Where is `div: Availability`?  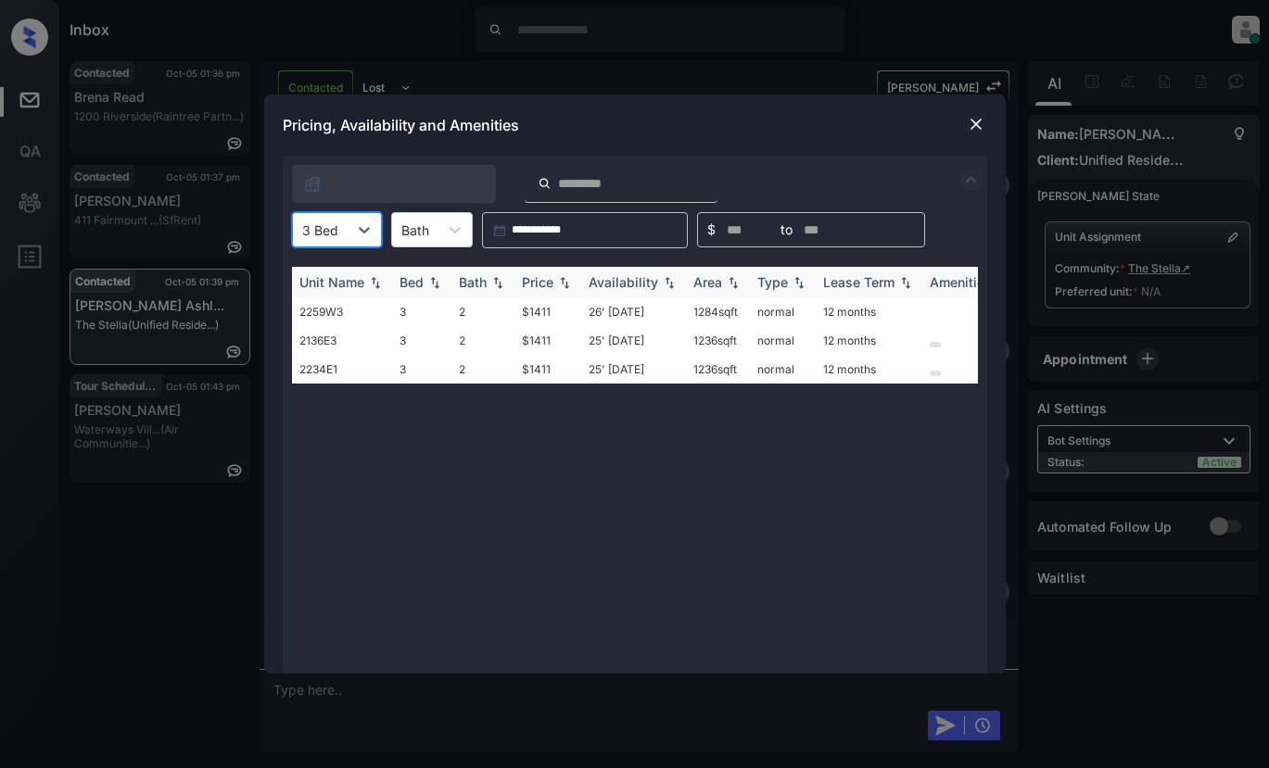 div: Availability is located at coordinates (623, 282).